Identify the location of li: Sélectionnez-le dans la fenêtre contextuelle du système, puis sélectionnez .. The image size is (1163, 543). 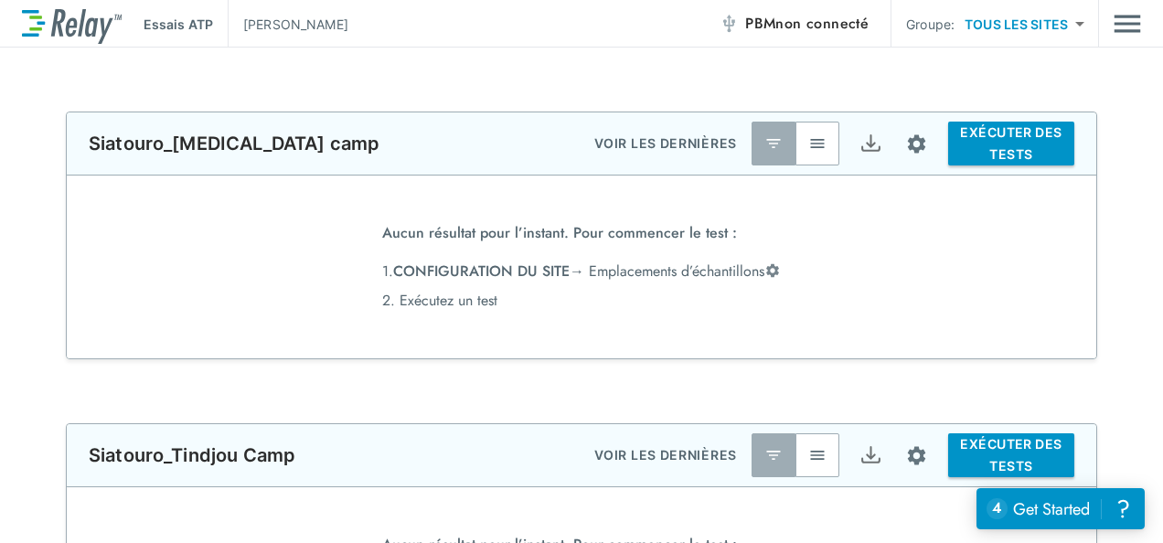
(170, 150).